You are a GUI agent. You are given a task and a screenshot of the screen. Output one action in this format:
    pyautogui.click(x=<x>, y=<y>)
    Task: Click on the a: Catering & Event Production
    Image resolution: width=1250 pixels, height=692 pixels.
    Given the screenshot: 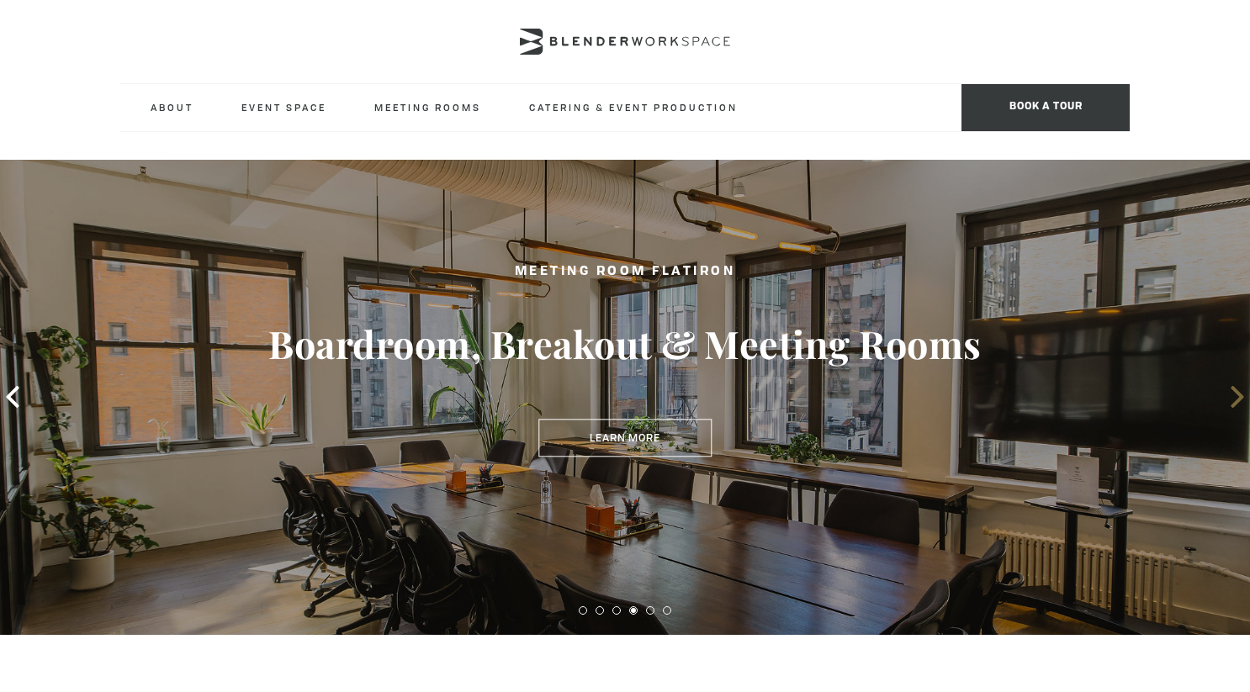 What is the action you would take?
    pyautogui.click(x=633, y=107)
    